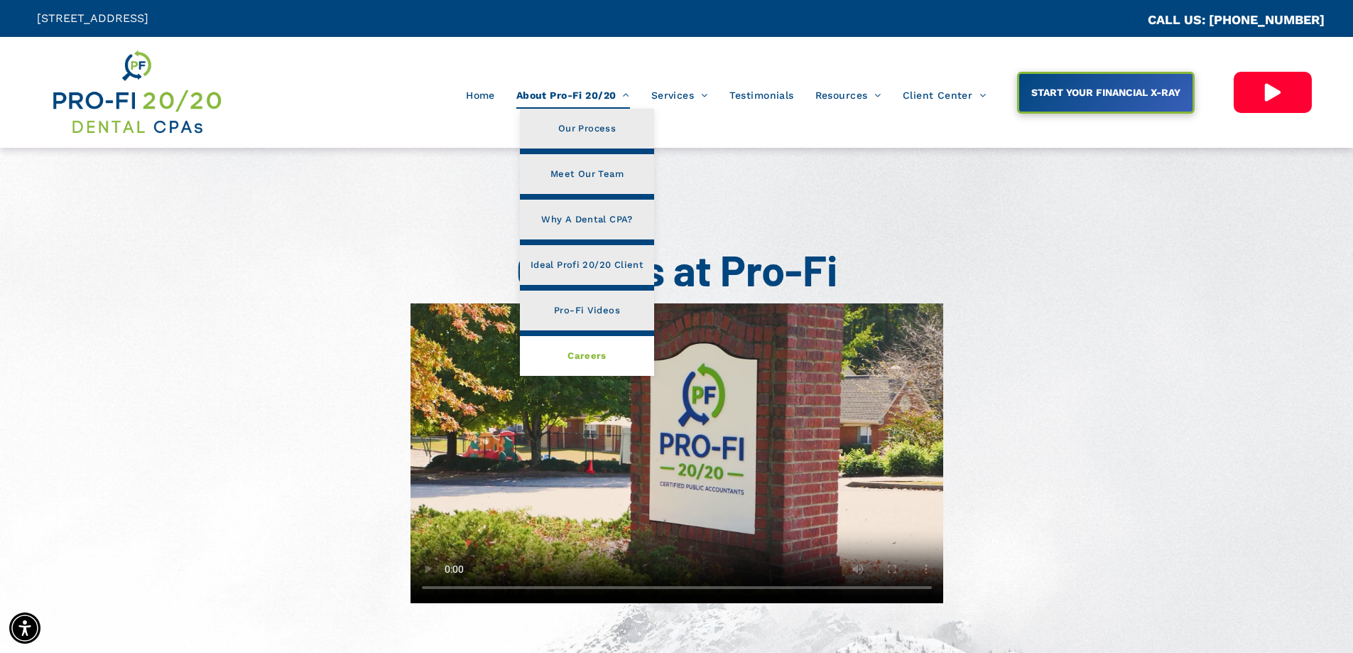 This screenshot has height=653, width=1353. Describe the element at coordinates (587, 356) in the screenshot. I see `span: Careers` at that location.